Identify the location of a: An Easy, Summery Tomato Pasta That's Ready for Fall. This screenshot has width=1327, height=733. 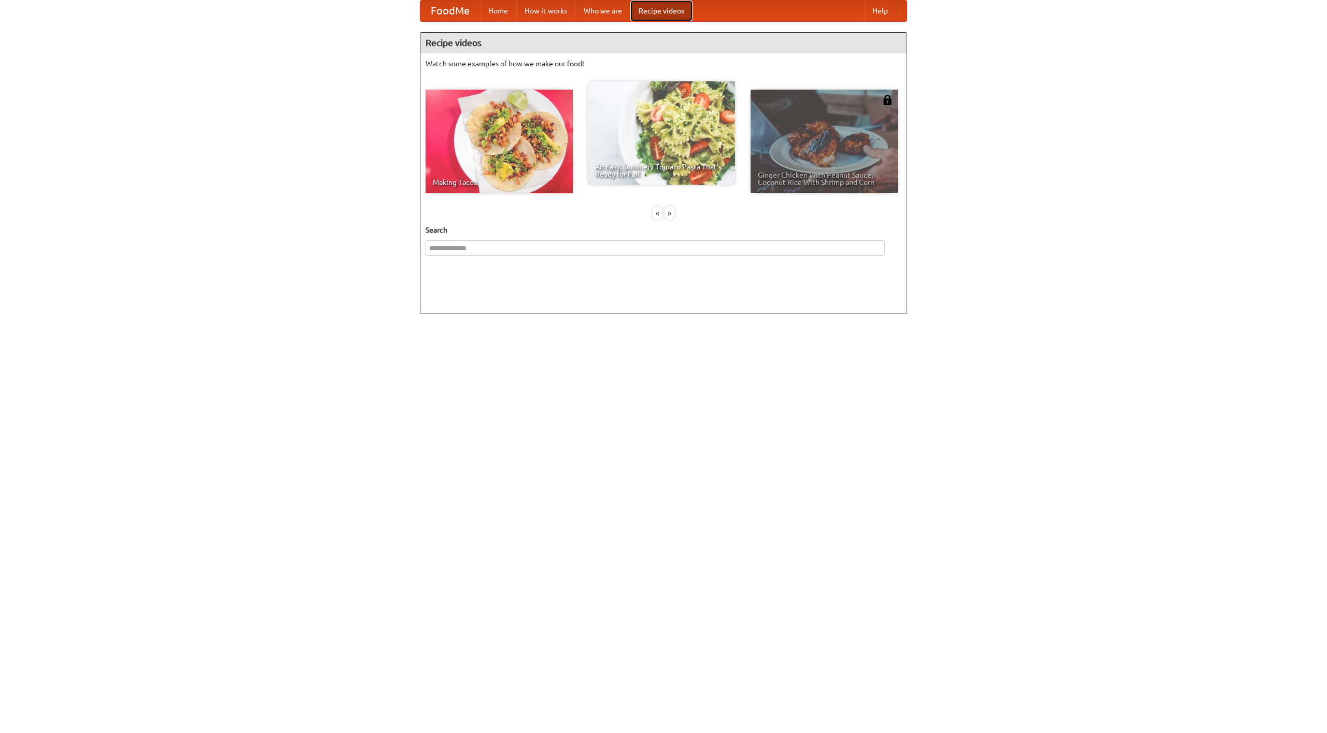
(661, 133).